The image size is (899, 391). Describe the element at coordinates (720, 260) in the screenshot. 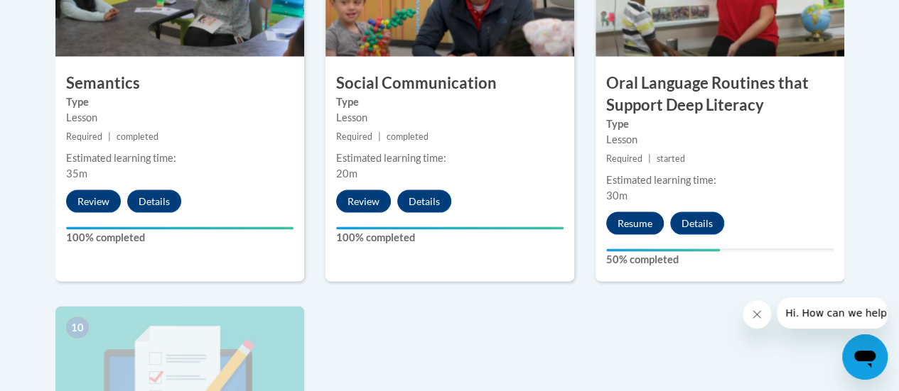

I see `label: 50% completed` at that location.